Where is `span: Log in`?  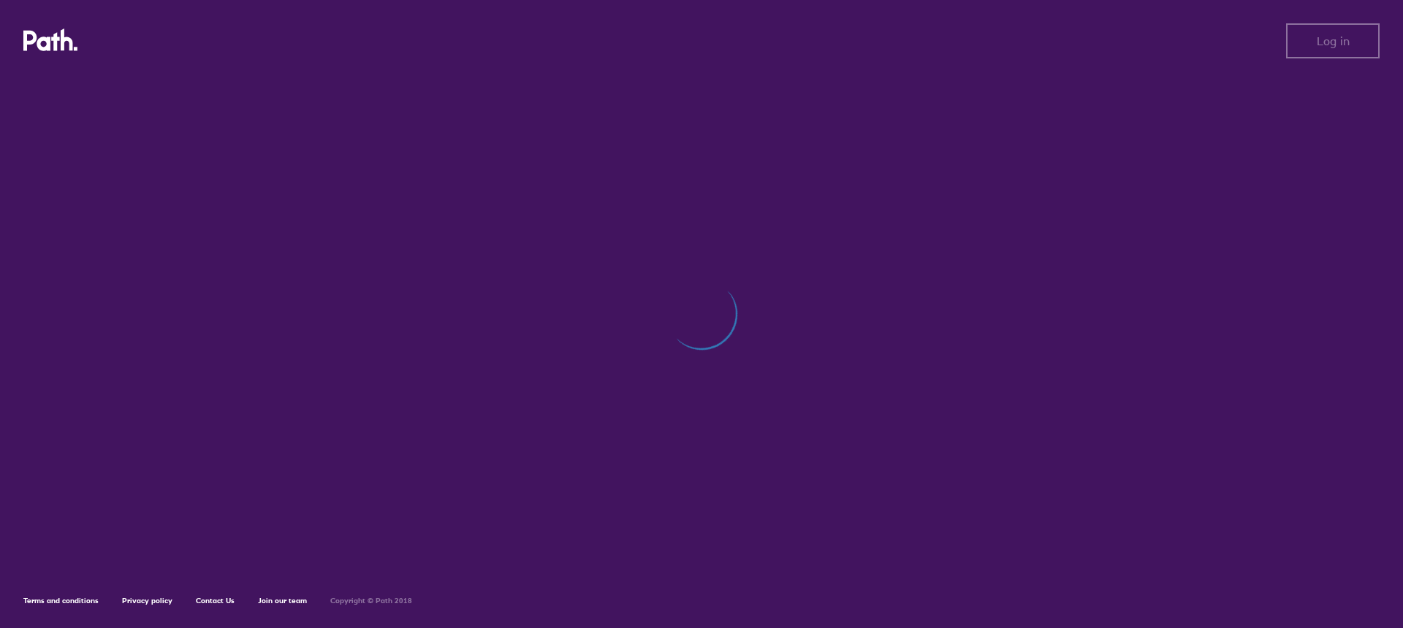
span: Log in is located at coordinates (1332, 41).